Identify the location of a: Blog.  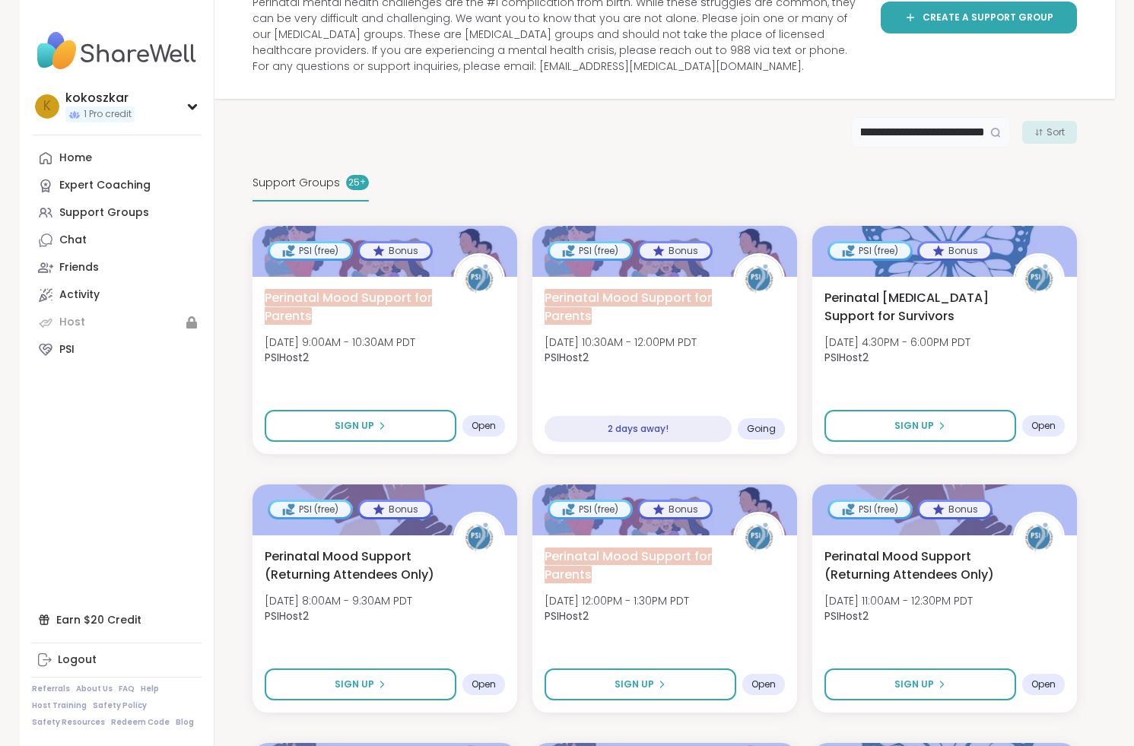
(185, 722).